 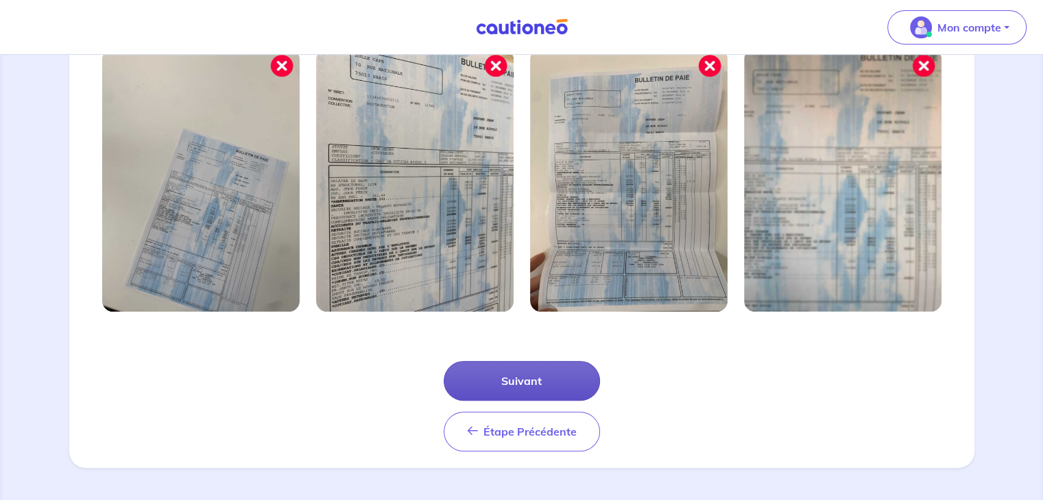 What do you see at coordinates (522, 432) in the screenshot?
I see `button: Étape Précédente` at bounding box center [522, 432].